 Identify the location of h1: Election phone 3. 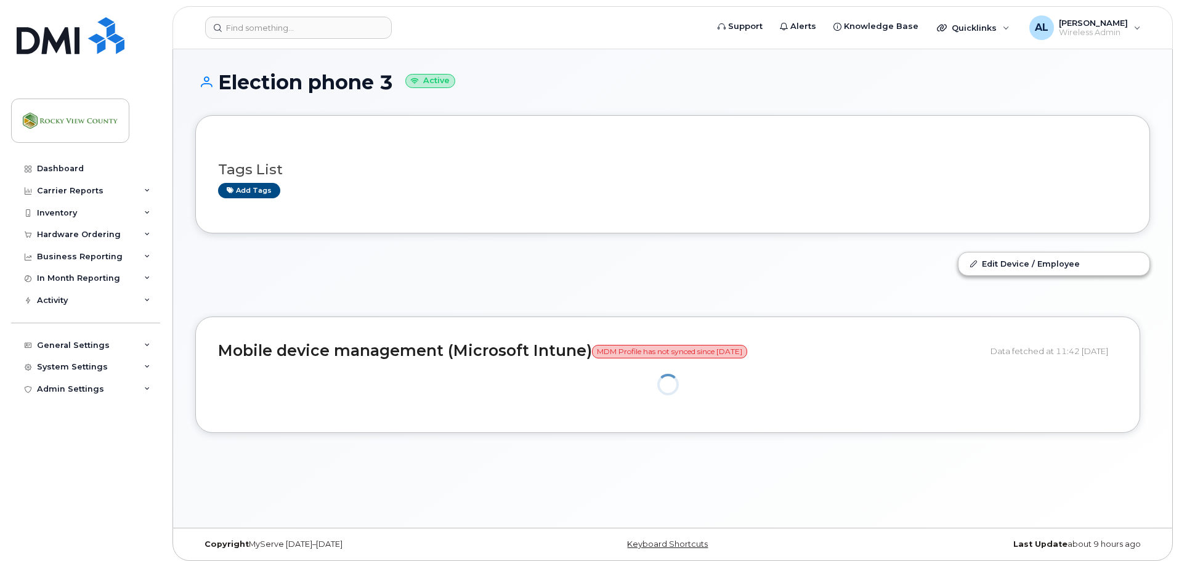
(673, 82).